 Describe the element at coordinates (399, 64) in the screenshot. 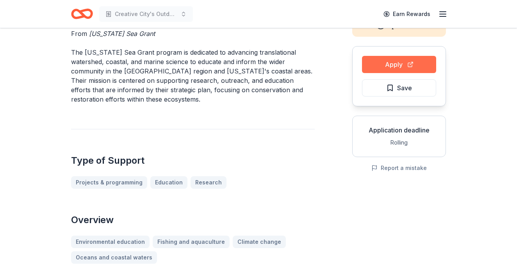

I see `button: Apply` at that location.